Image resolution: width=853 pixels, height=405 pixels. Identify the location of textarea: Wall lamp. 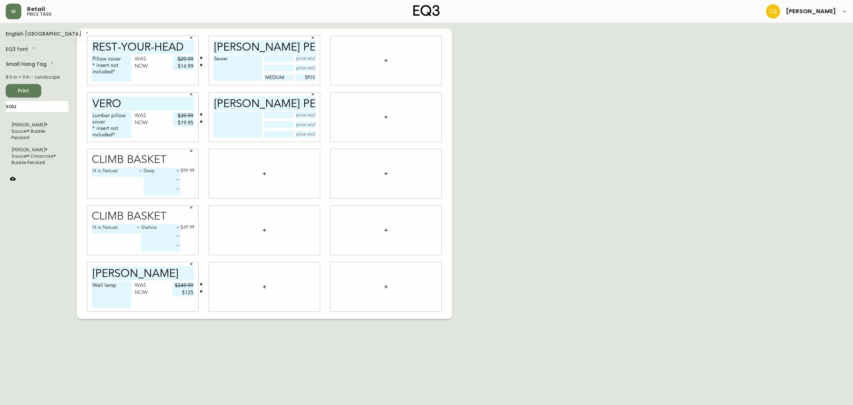
(111, 294).